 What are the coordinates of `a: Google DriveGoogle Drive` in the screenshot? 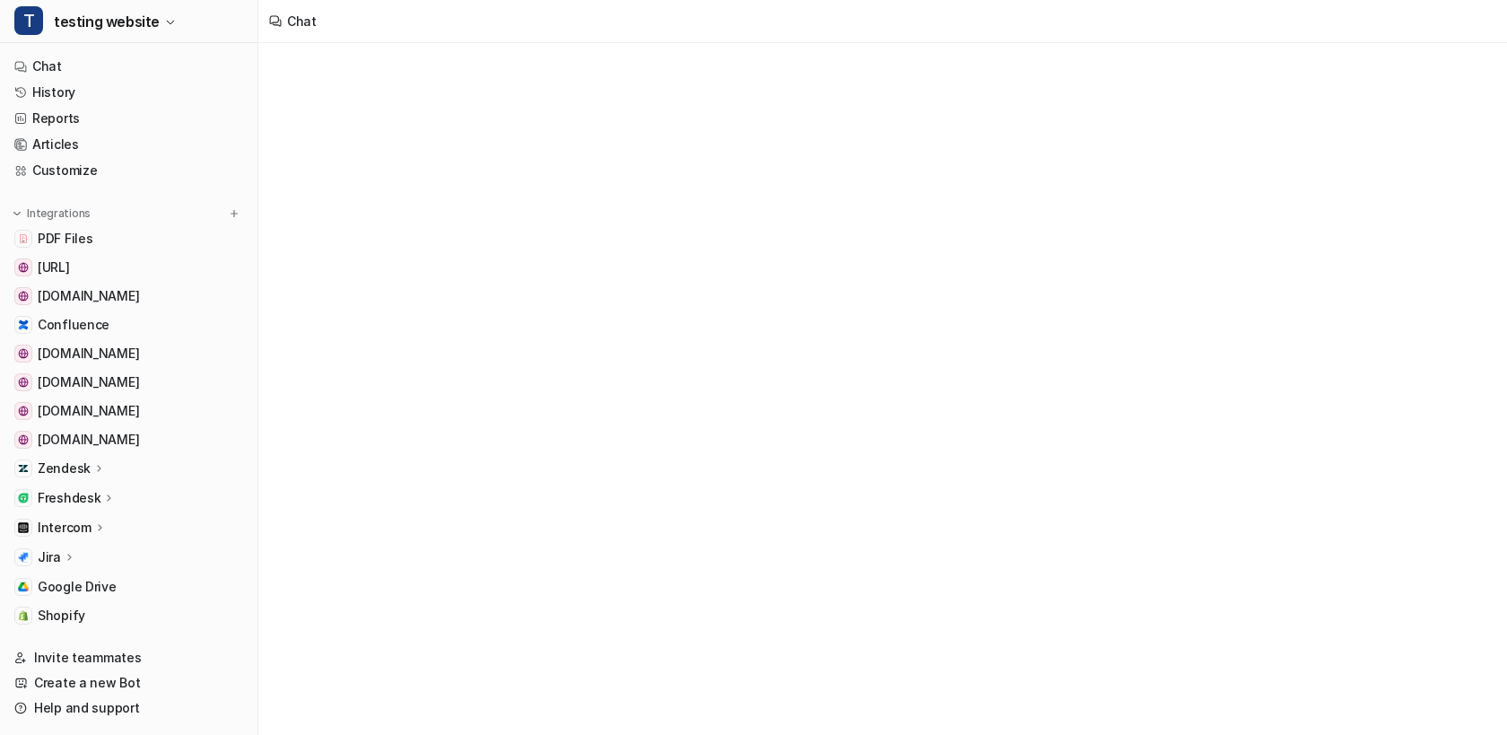 It's located at (128, 587).